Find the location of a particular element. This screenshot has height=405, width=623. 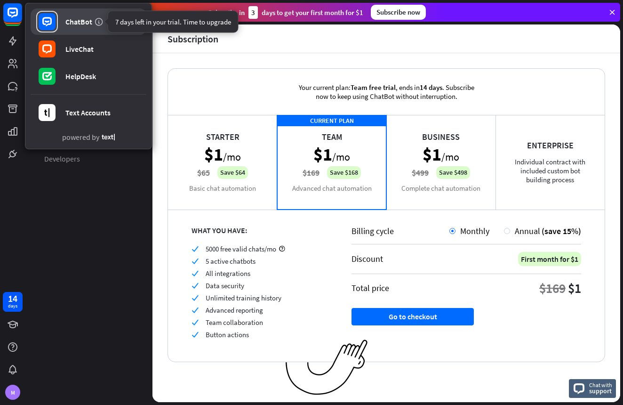

div: Total price is located at coordinates (370, 288).